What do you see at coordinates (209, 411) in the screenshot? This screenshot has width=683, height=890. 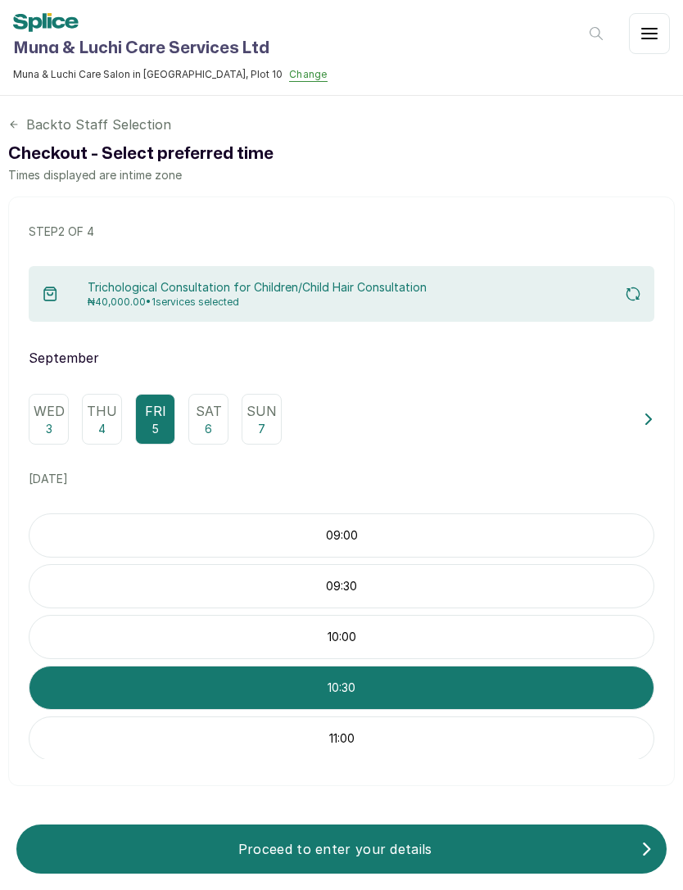 I see `p: Sat` at bounding box center [209, 411].